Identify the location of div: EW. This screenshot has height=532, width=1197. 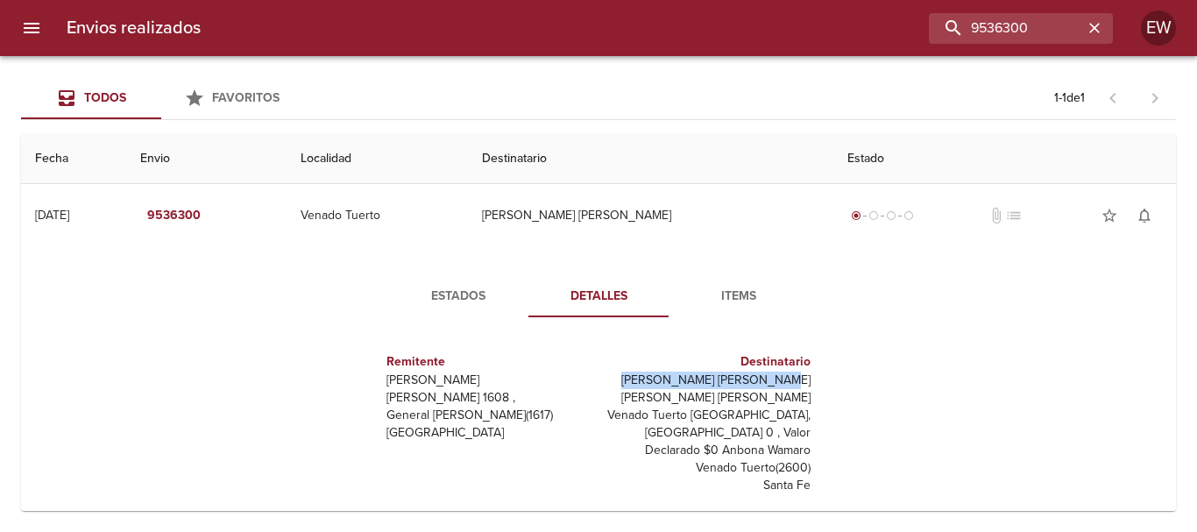
(1159, 28).